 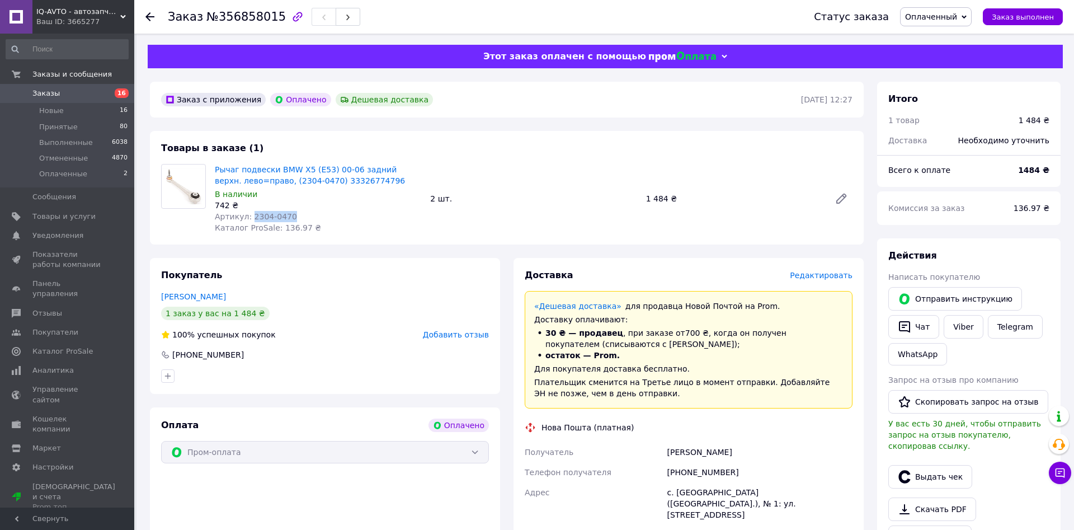 What do you see at coordinates (1033, 170) in the screenshot?
I see `b: 1484 ₴` at bounding box center [1033, 170].